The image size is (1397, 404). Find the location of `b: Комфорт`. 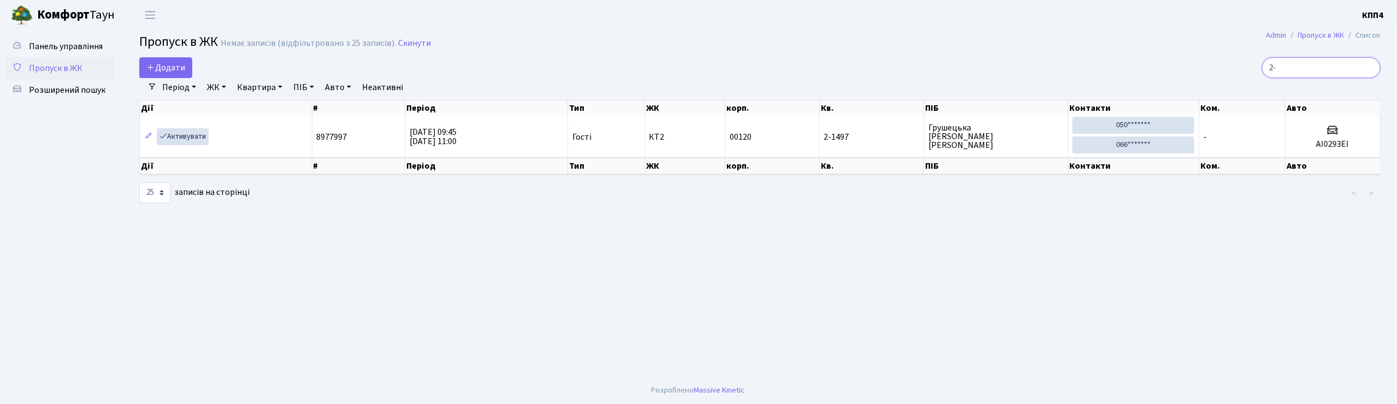

b: Комфорт is located at coordinates (63, 15).